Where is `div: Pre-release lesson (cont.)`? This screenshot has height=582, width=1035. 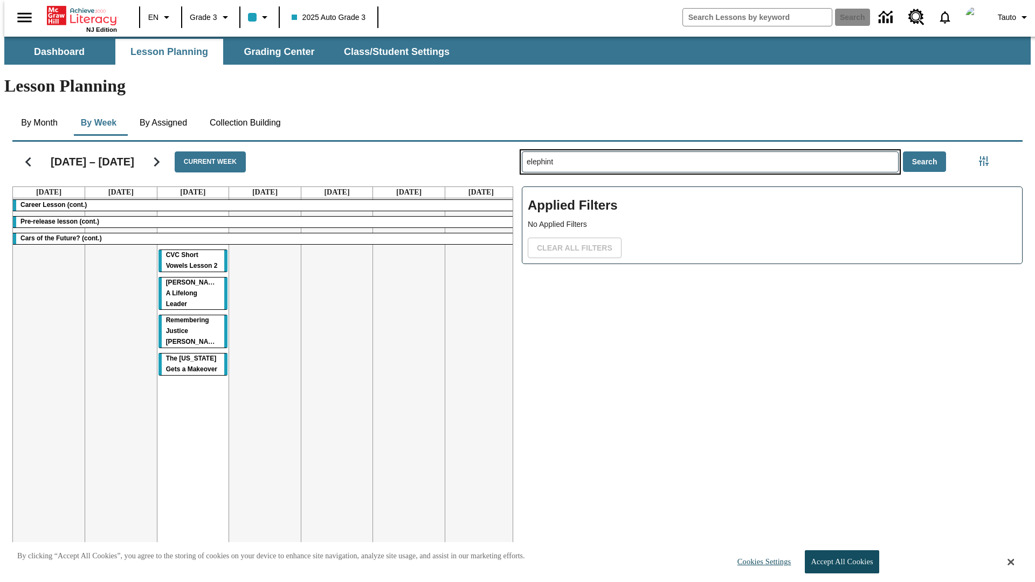 div: Pre-release lesson (cont.) is located at coordinates (265, 222).